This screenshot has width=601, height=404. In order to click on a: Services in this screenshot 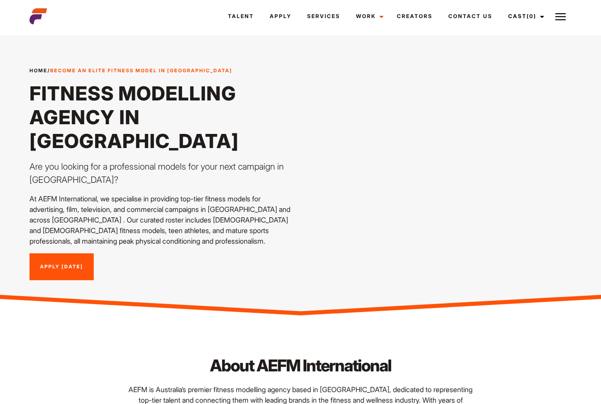, I will do `click(324, 16)`.